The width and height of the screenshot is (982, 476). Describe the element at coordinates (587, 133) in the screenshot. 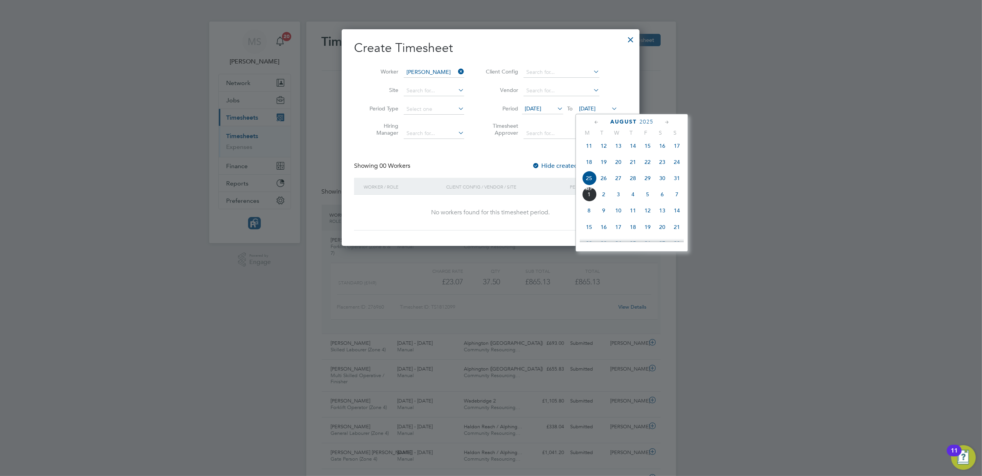

I see `span: M` at that location.